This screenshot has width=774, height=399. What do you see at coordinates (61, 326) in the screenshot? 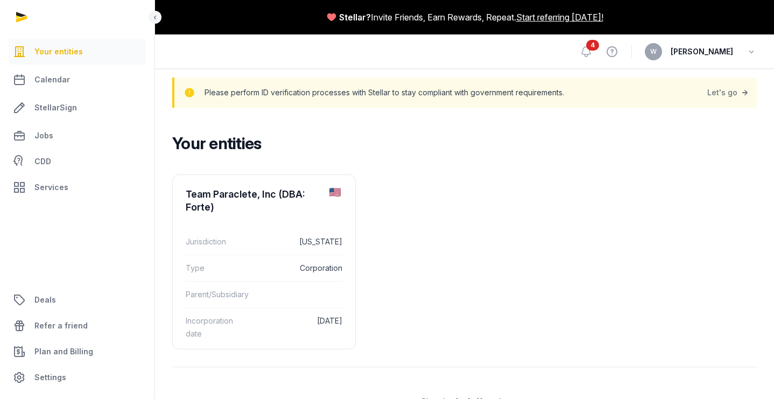
I see `span: Refer a friend` at bounding box center [61, 326].